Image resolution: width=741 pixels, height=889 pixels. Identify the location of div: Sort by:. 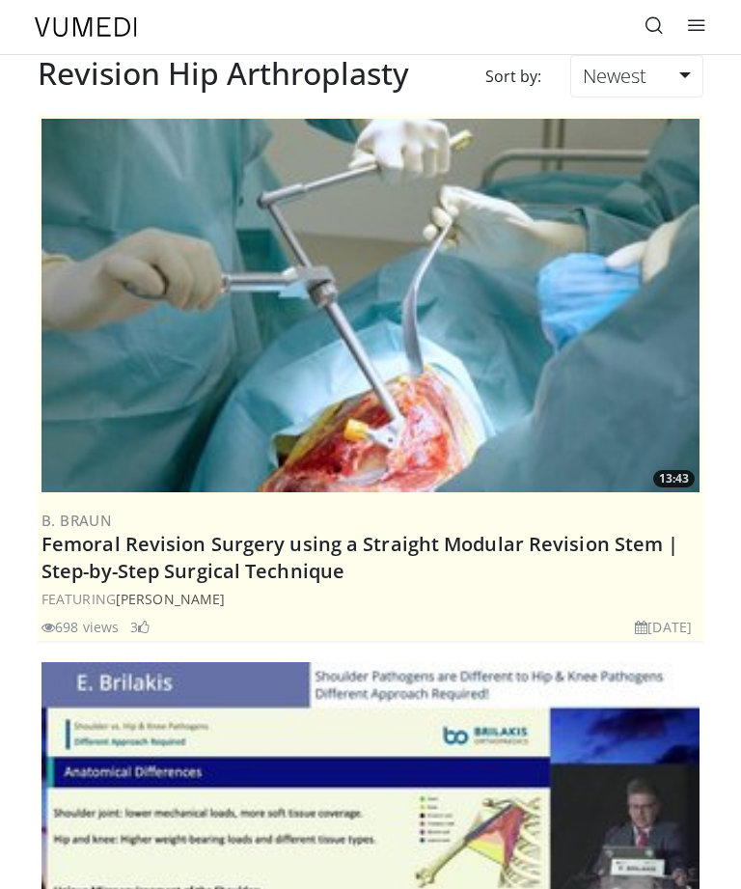
(513, 76).